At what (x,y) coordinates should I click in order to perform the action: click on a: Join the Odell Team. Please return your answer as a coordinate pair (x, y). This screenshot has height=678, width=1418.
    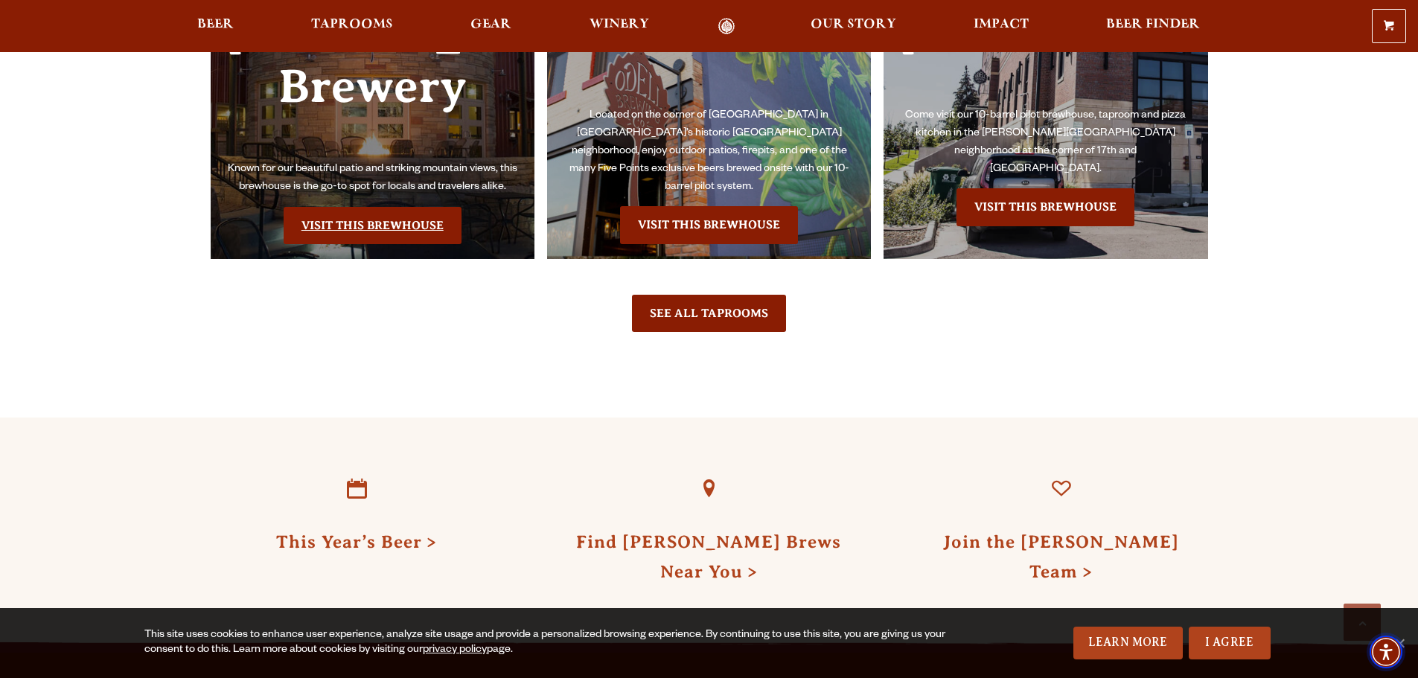
    Looking at the image, I should click on (1061, 489).